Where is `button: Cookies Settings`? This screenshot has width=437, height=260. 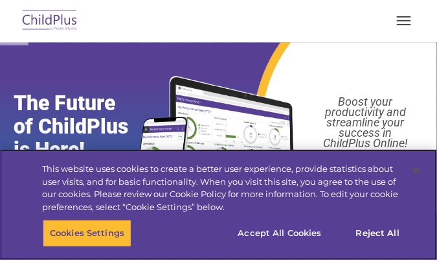
button: Cookies Settings is located at coordinates (87, 233).